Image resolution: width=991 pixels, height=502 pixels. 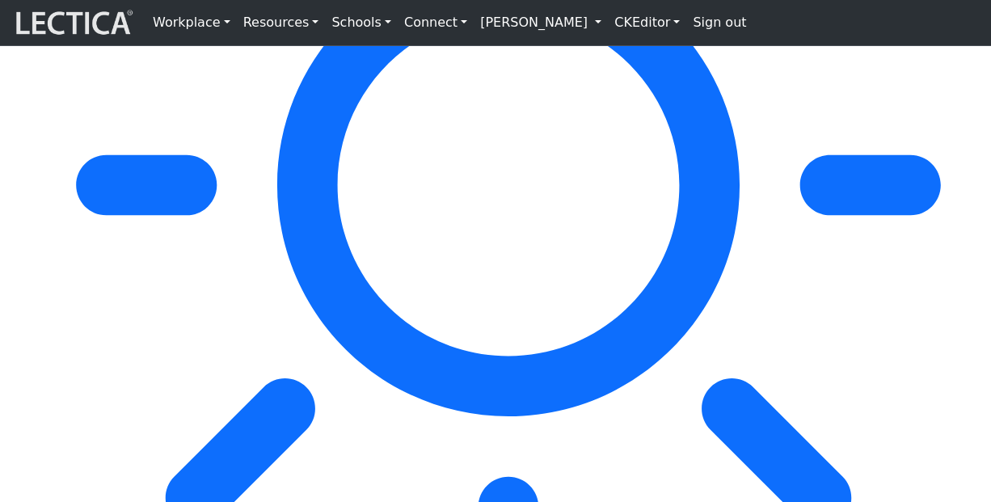 I want to click on a: Workplace, so click(x=192, y=23).